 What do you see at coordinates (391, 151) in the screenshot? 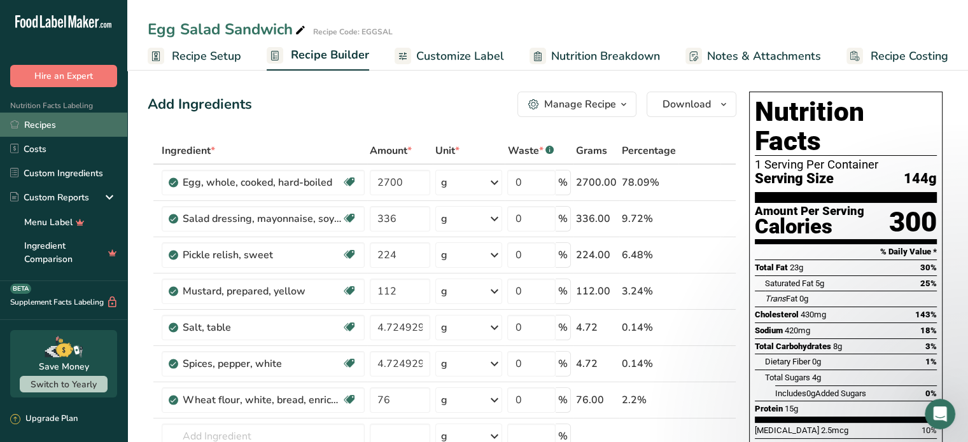
I see `span: Amount` at bounding box center [391, 151].